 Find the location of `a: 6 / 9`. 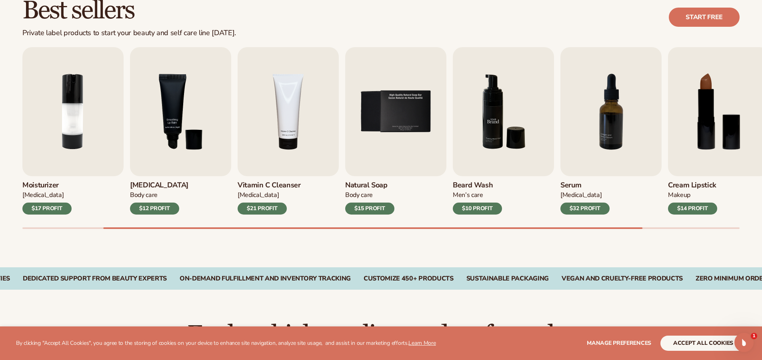

a: 6 / 9 is located at coordinates (503, 131).